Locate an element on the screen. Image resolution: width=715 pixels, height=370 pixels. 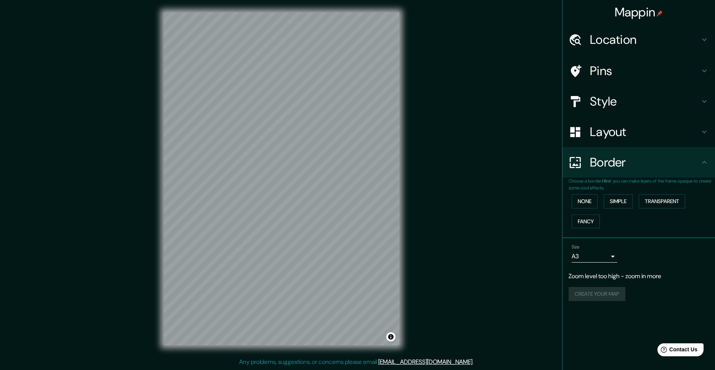
div: Style is located at coordinates (638, 101).